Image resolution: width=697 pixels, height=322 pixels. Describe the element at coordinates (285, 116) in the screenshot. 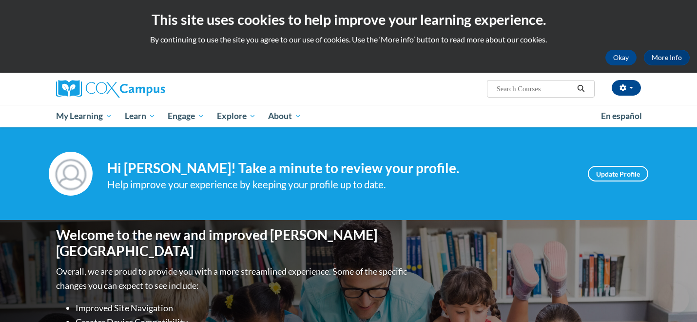

I see `a: About` at that location.